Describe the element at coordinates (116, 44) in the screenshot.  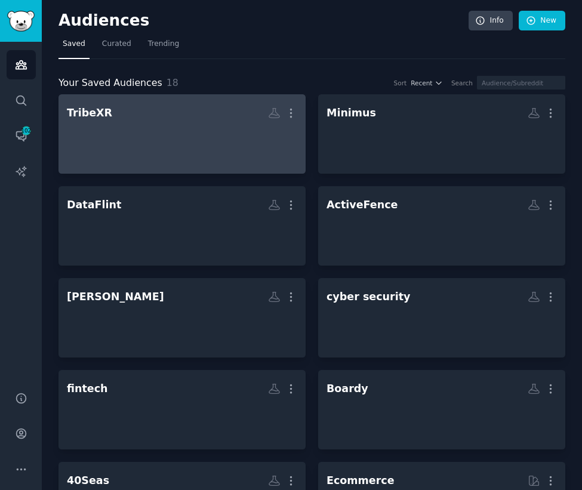
I see `span: Curated` at that location.